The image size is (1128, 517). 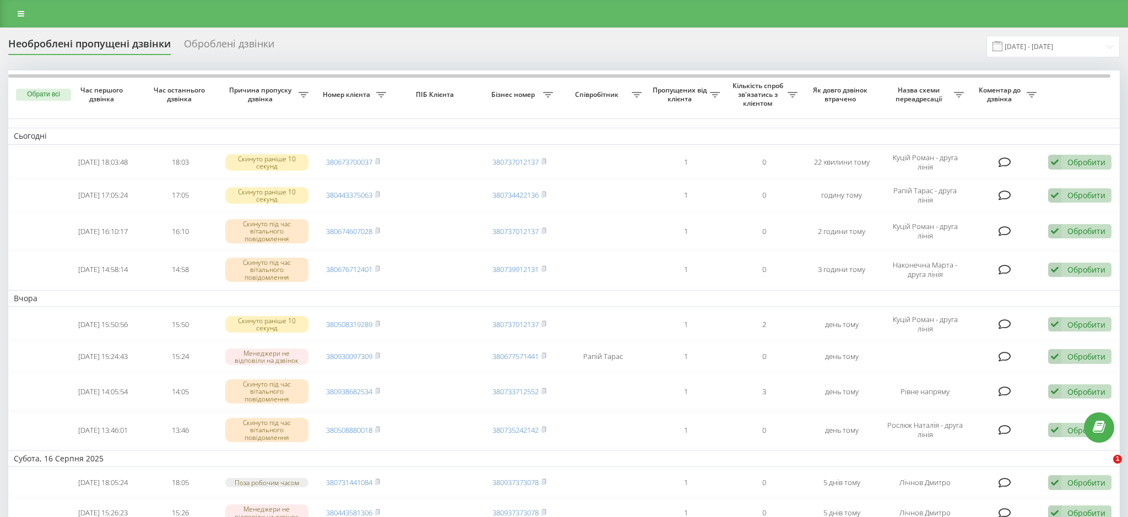 What do you see at coordinates (102, 94) in the screenshot?
I see `span: Час першого дзвінка` at bounding box center [102, 94].